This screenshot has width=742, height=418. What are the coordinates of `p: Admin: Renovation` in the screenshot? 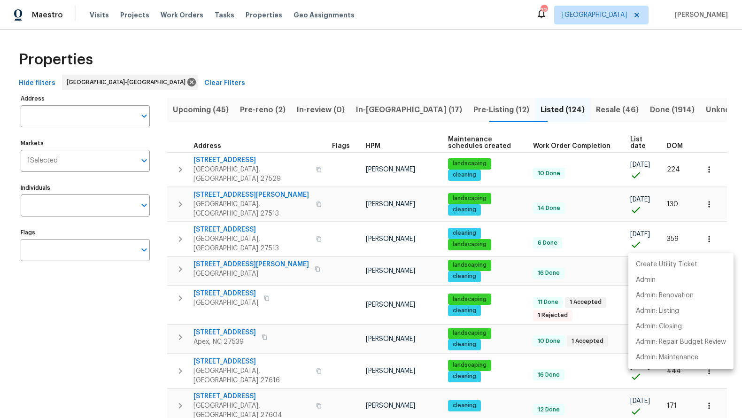 It's located at (664, 295).